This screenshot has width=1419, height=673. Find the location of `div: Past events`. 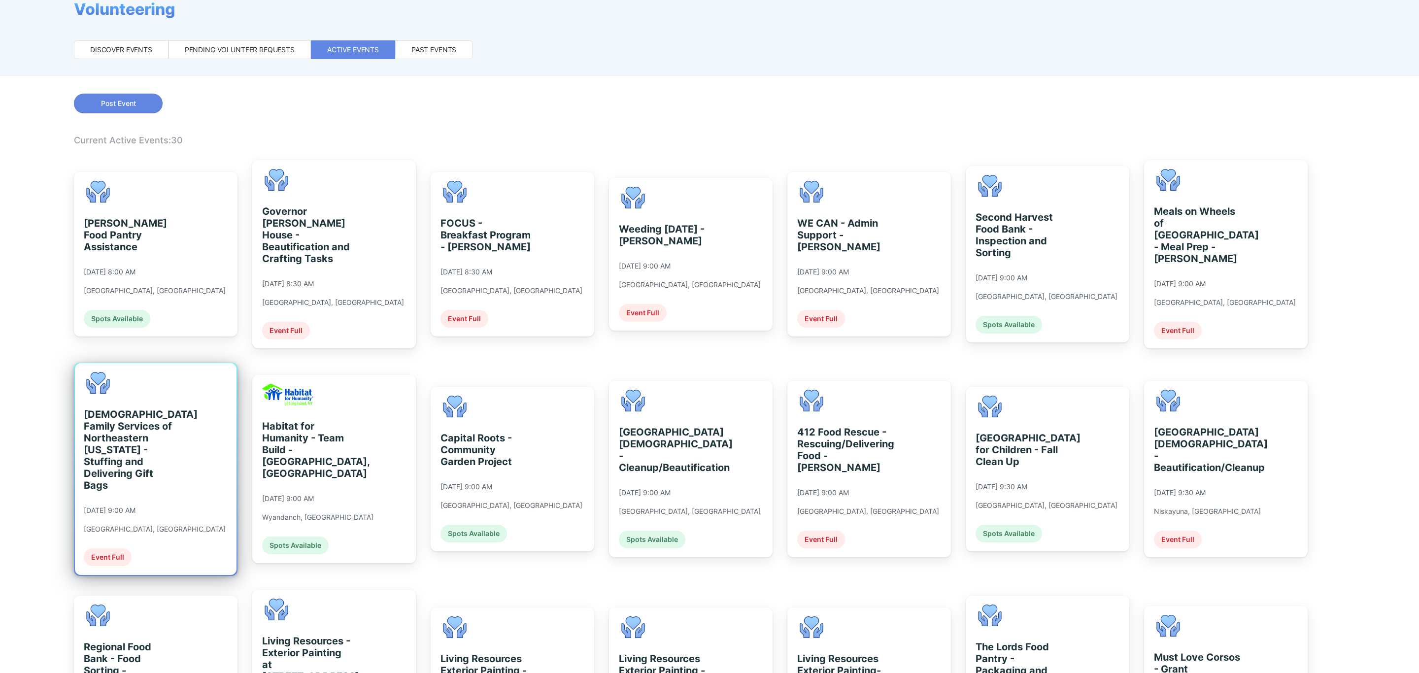

div: Past events is located at coordinates (434, 50).